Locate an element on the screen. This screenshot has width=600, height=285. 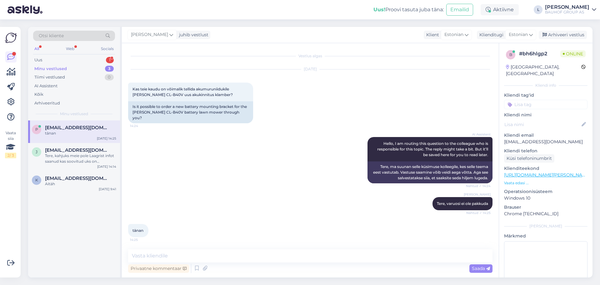
span: Minu vestlused is located at coordinates (74, 114).